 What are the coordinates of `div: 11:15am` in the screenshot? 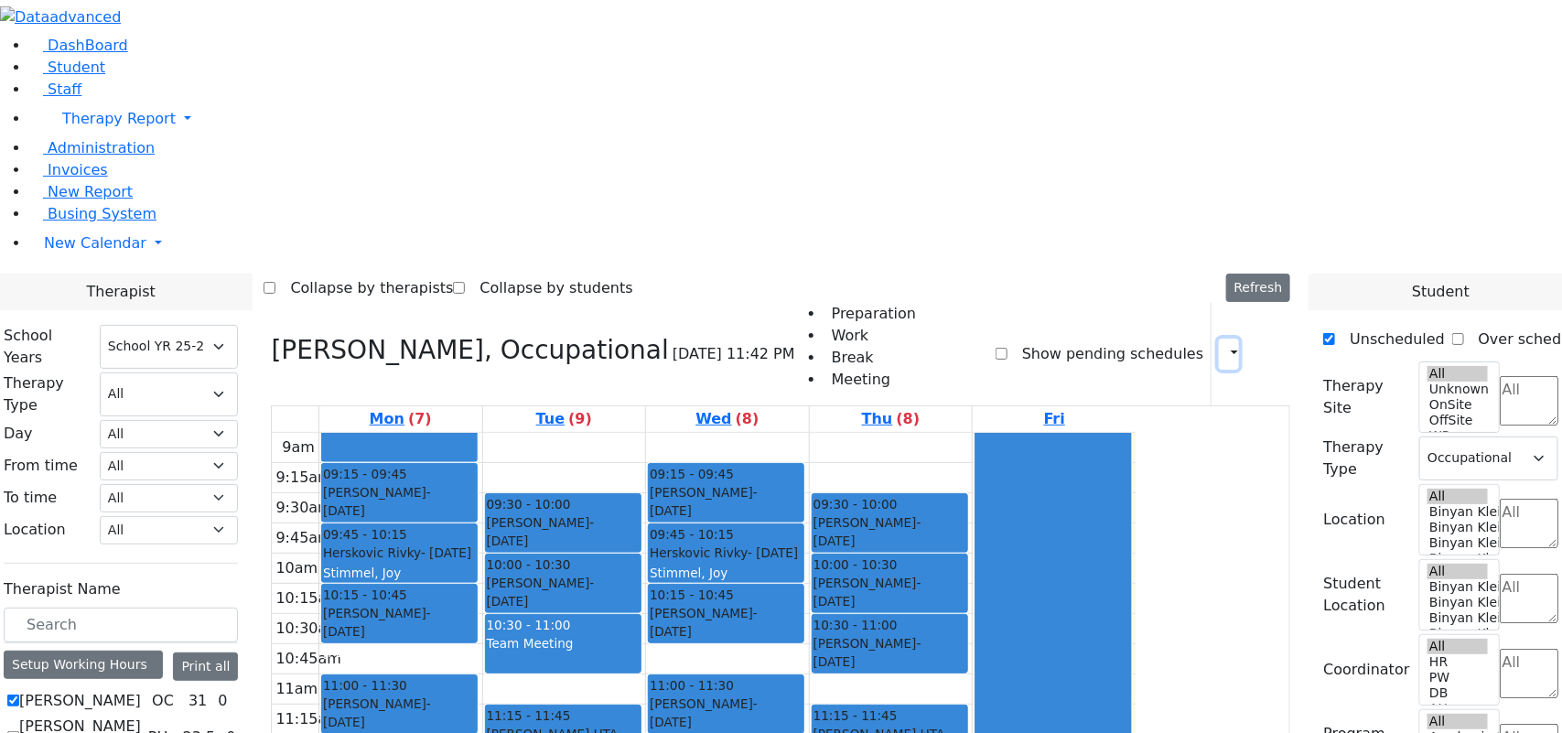 It's located at (308, 719).